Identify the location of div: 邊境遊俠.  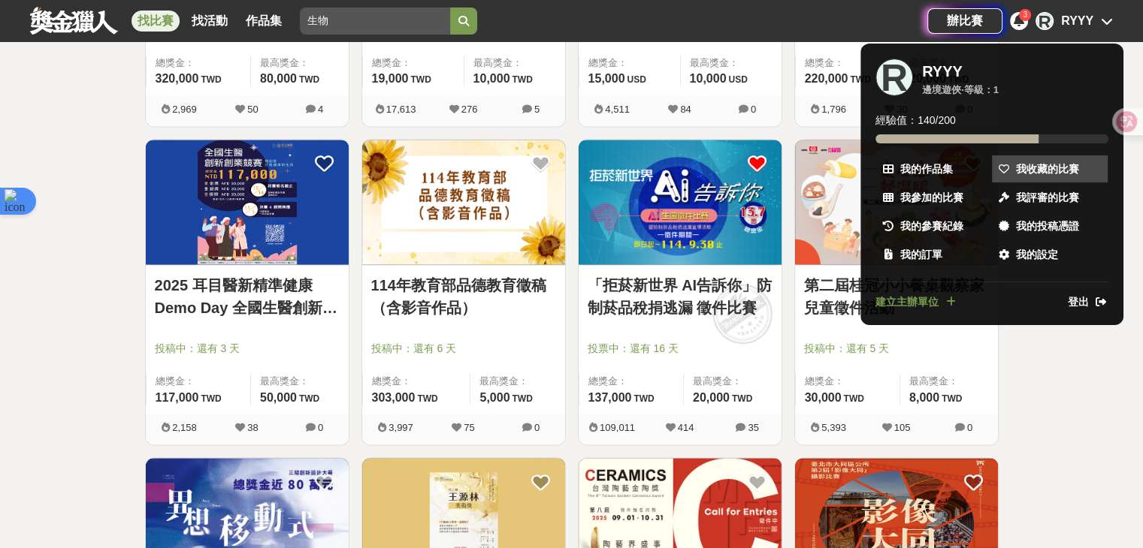
(941, 90).